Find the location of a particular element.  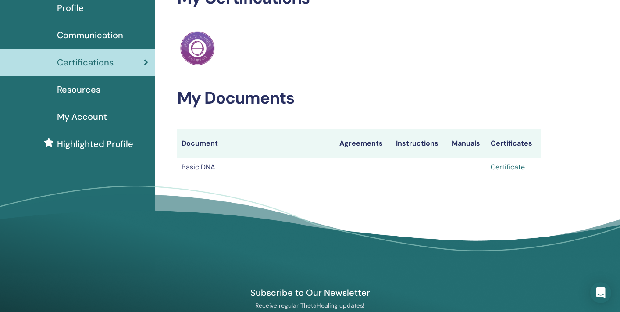

th: Agreements is located at coordinates (364, 143).